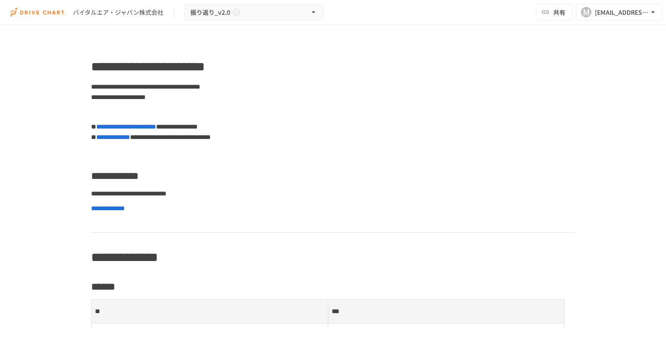  What do you see at coordinates (210, 12) in the screenshot?
I see `span: 振り返り_v2.0` at bounding box center [210, 12].